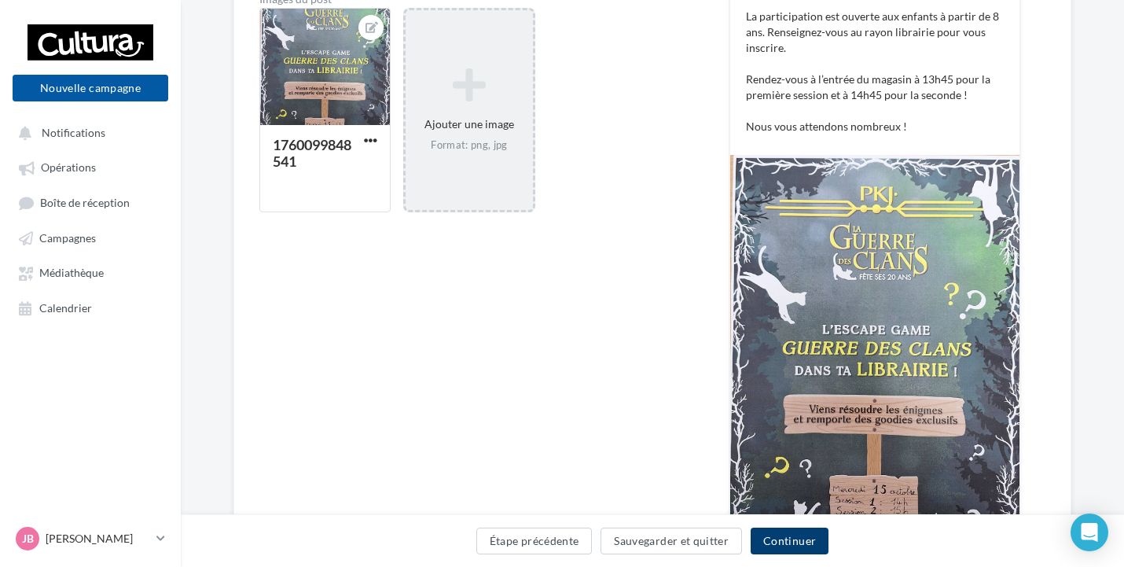  I want to click on div: Open Intercom Messenger, so click(1089, 532).